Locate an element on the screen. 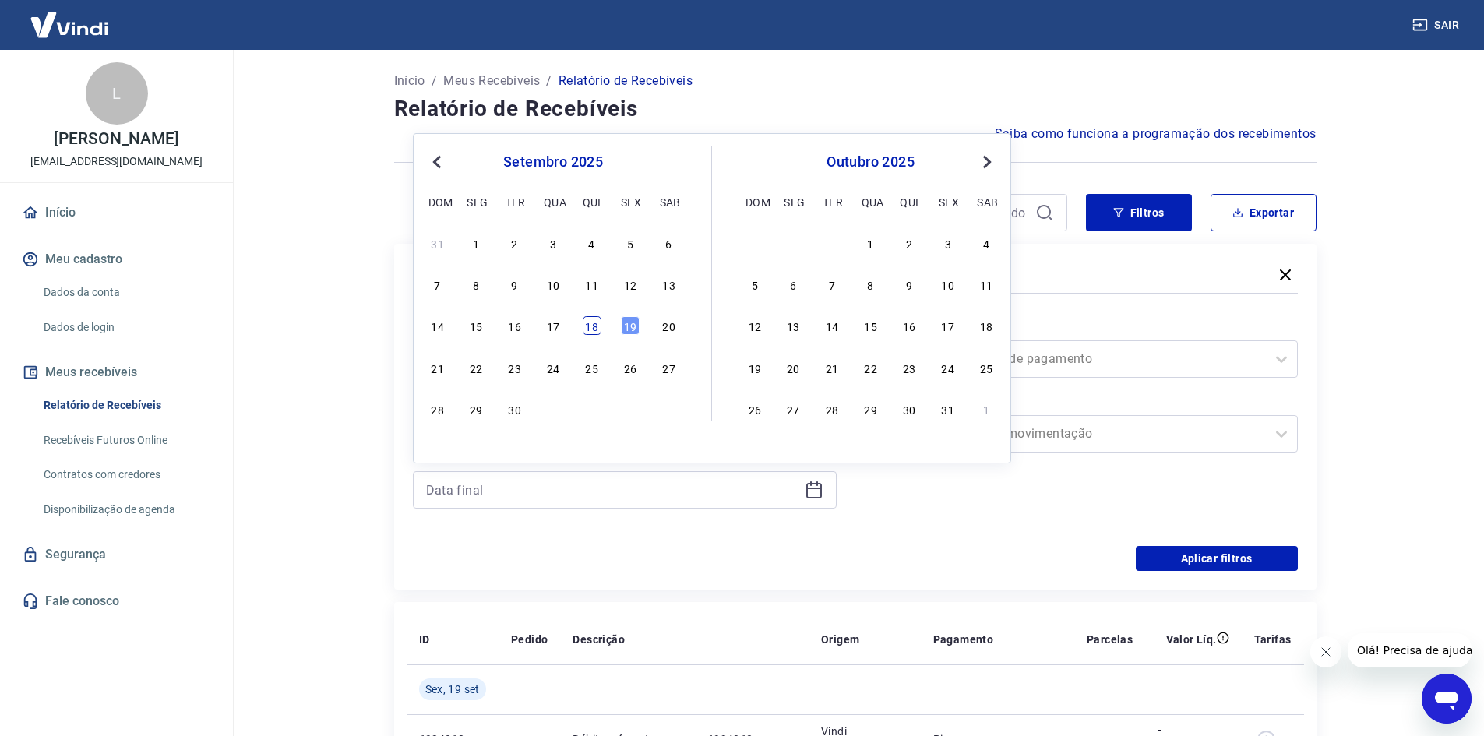 The height and width of the screenshot is (736, 1484). div: Choose segunda-feira, 15 de setembro de 2025 is located at coordinates (476, 326).